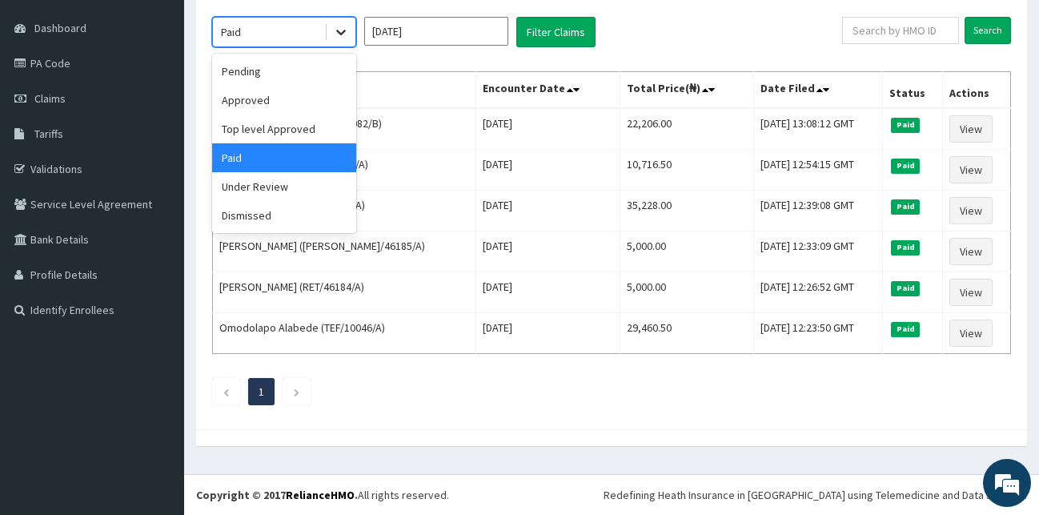  I want to click on input: Search by HMO ID, so click(901, 30).